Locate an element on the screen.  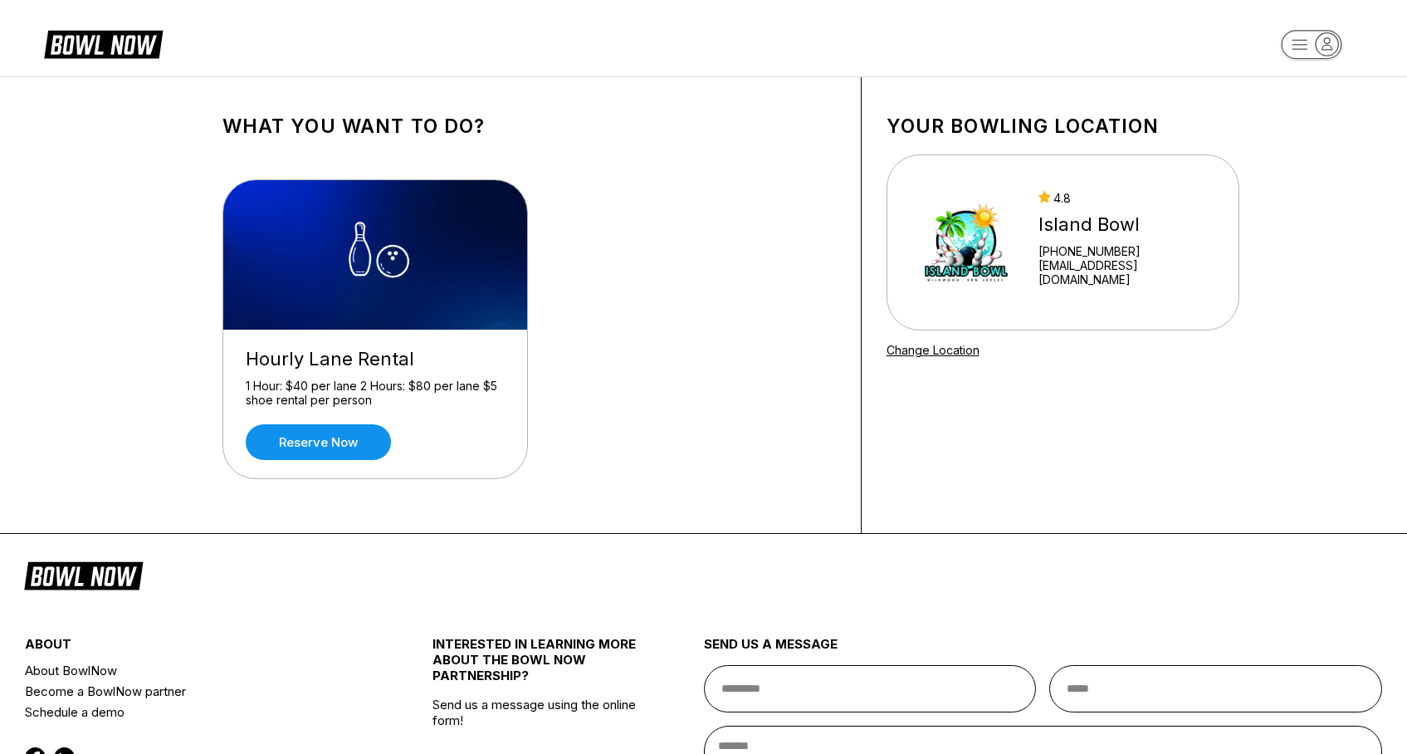
a: About BowlNow is located at coordinates (194, 670).